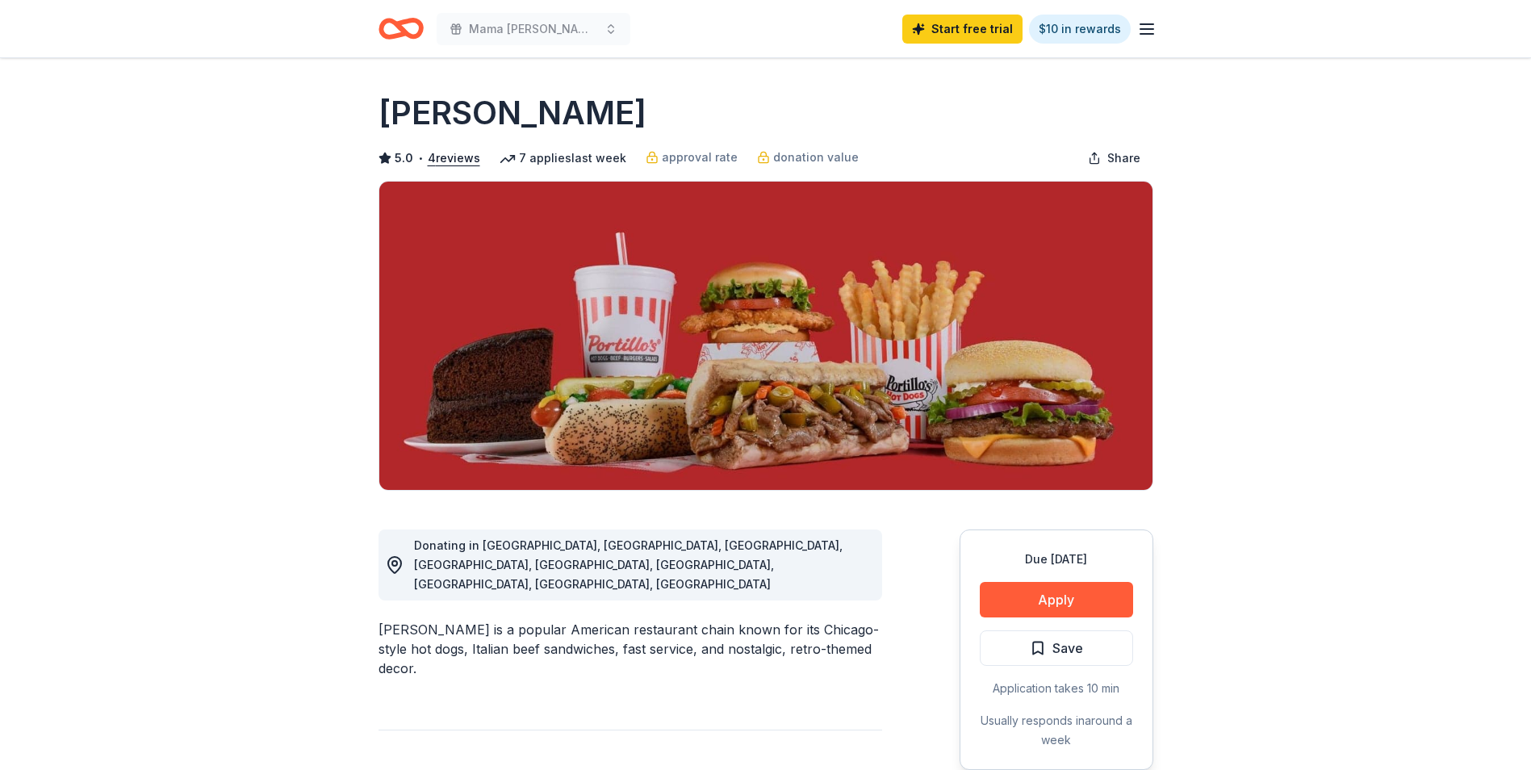  What do you see at coordinates (1056, 688) in the screenshot?
I see `div: Application takes 10 min` at bounding box center [1056, 688].